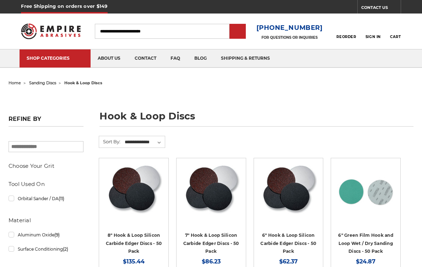 This screenshot has height=267, width=422. Describe the element at coordinates (46, 220) in the screenshot. I see `h5: Material` at that location.